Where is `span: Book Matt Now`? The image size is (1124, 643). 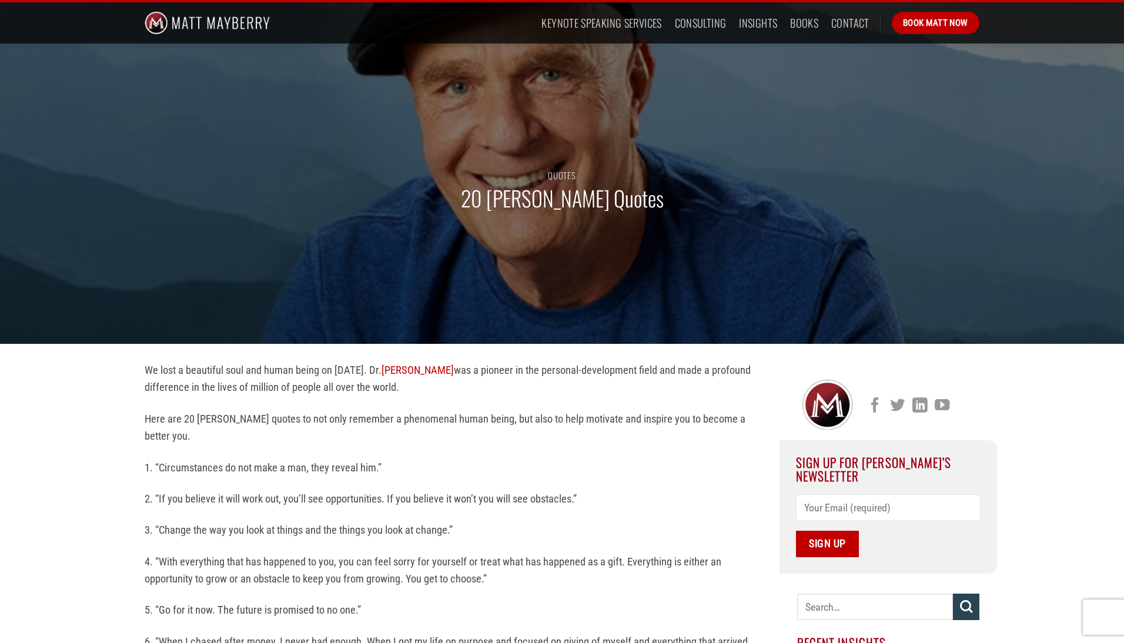
span: Book Matt Now is located at coordinates (935, 23).